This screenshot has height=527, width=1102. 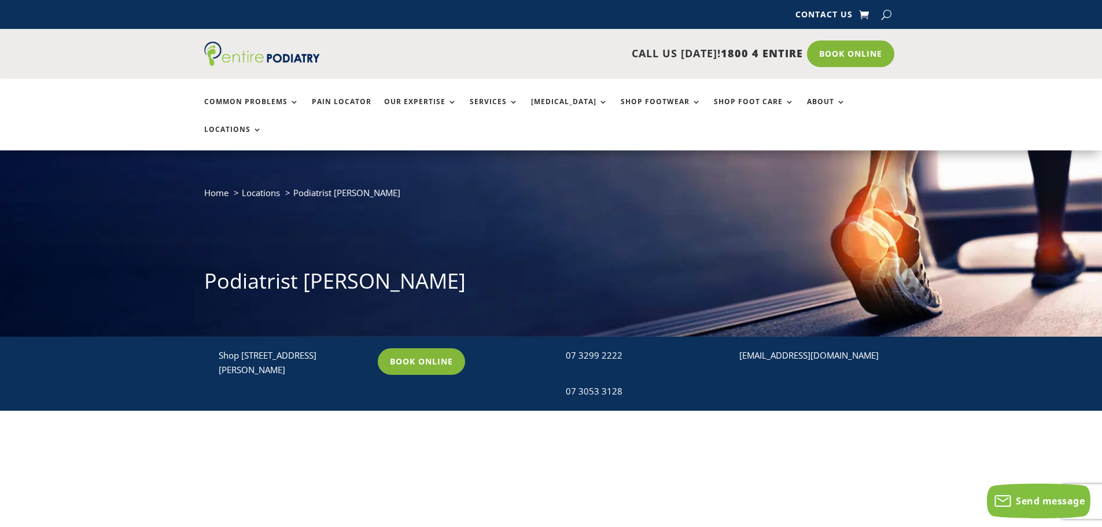 I want to click on div: 07 3299 2222, so click(x=640, y=356).